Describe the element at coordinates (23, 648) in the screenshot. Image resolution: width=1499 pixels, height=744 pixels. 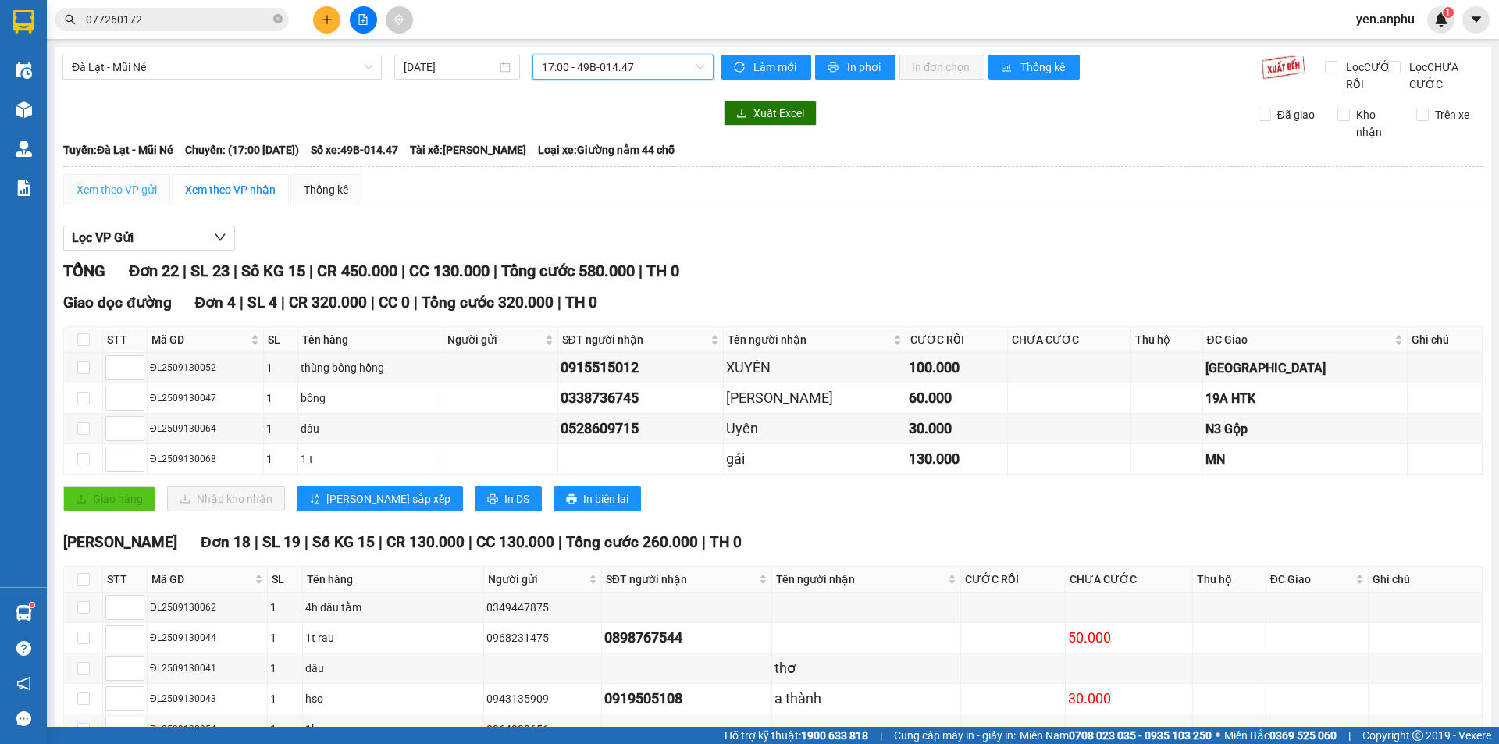
I see `span: question-circle` at that location.